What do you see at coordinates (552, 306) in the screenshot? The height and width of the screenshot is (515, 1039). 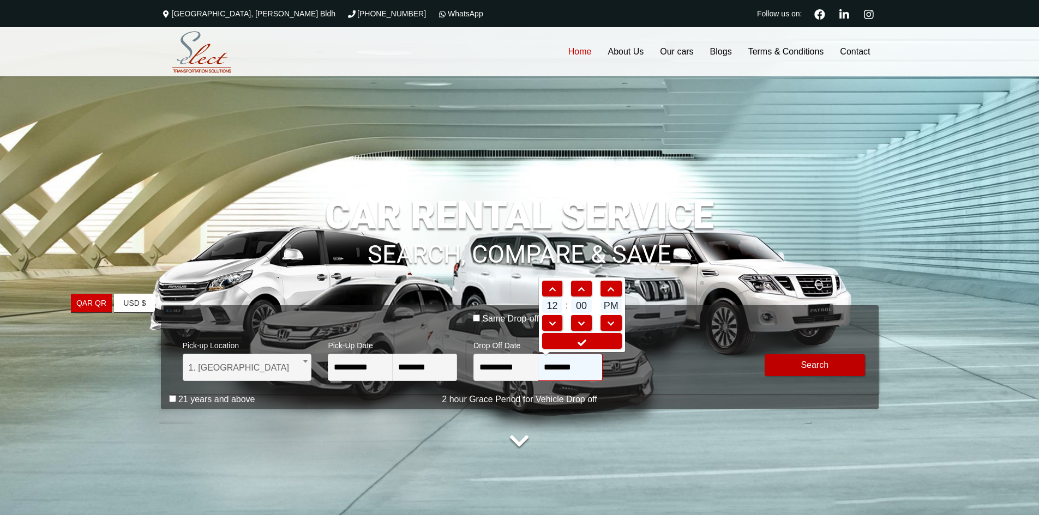 I see `span: 12` at bounding box center [552, 306].